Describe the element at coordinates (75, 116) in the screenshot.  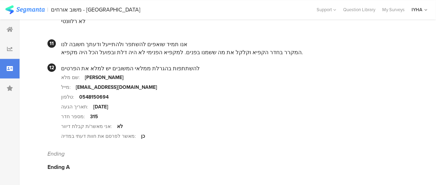
I see `div: מספר חדר:` at that location.